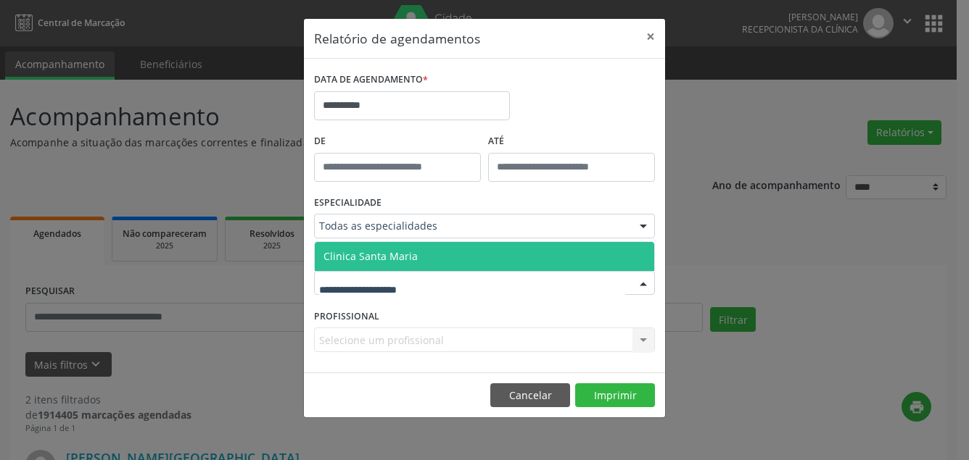  What do you see at coordinates (397, 38) in the screenshot?
I see `h5: Relatório de agendamentos` at bounding box center [397, 38].